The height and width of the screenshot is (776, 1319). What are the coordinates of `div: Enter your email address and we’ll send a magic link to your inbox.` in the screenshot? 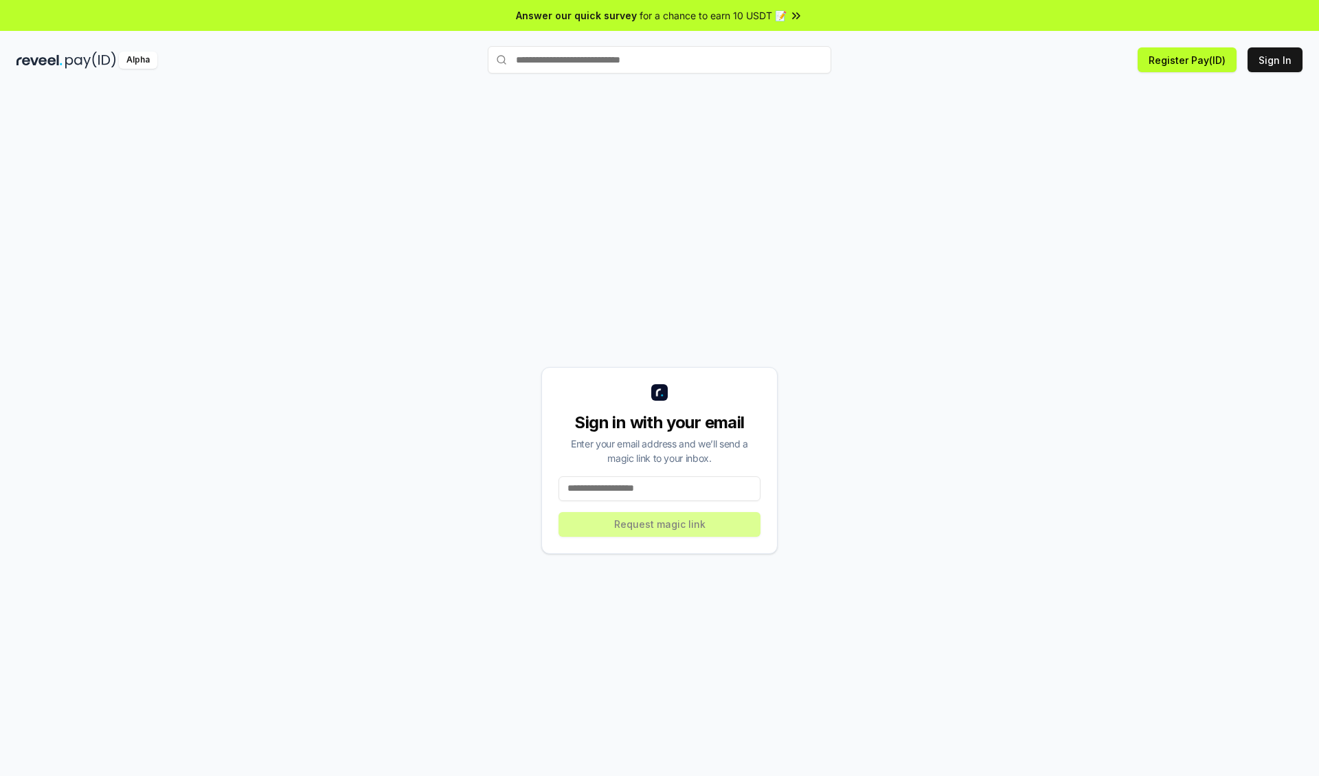 It's located at (660, 451).